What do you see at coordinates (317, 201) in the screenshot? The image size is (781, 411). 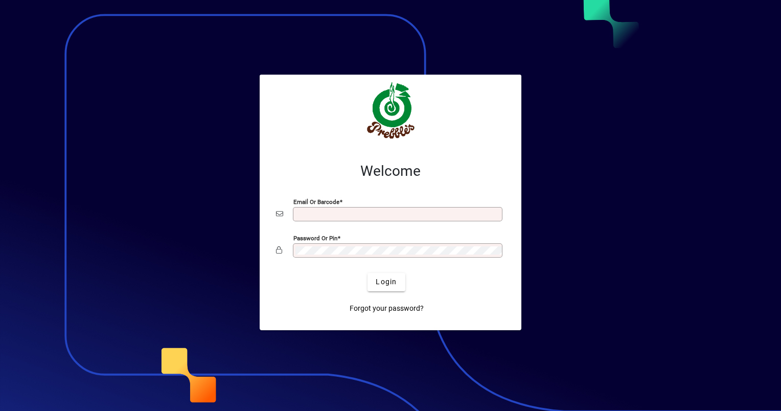 I see `mat-label: Email or Barcode` at bounding box center [317, 201].